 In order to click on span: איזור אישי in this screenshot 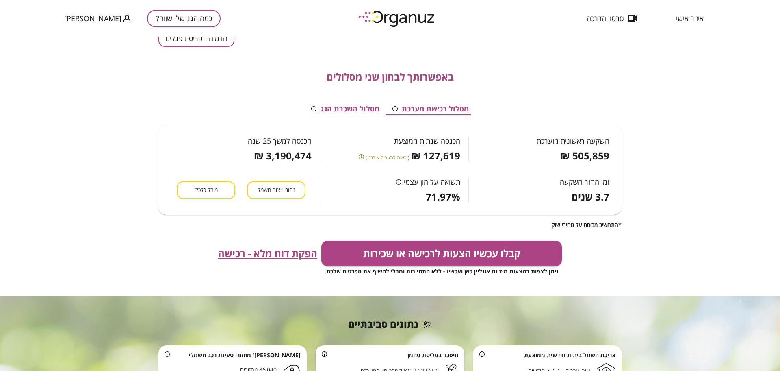, I will do `click(690, 18)`.